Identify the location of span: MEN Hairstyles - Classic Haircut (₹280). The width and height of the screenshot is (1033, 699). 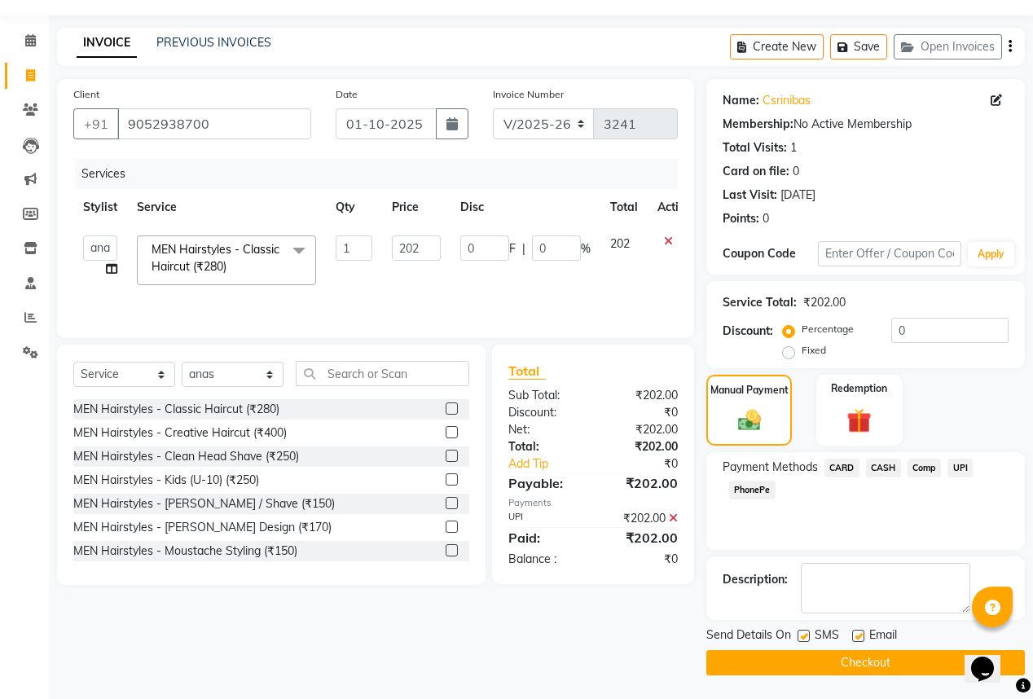
(215, 257).